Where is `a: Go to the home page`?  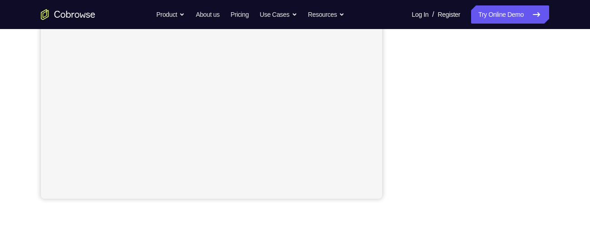 a: Go to the home page is located at coordinates (68, 15).